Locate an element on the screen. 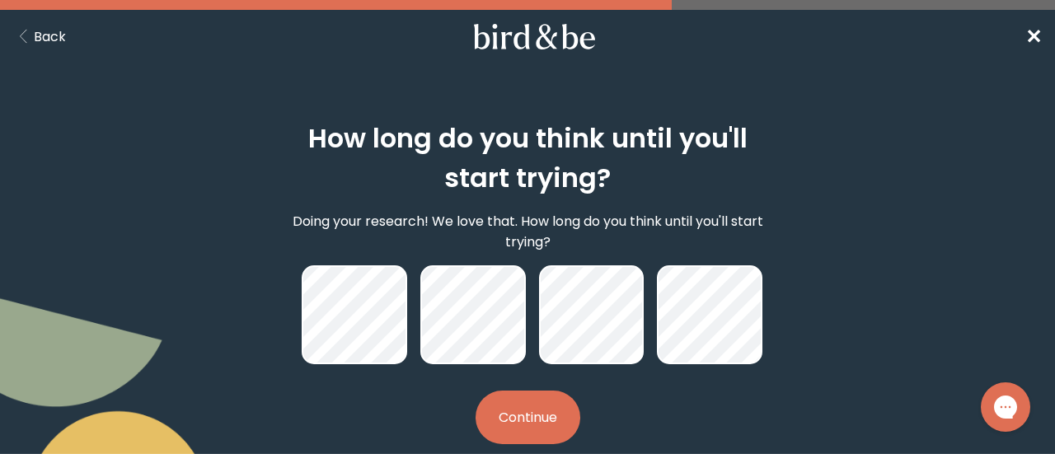 Image resolution: width=1055 pixels, height=454 pixels. h2: How long do you think until you'll start trying? is located at coordinates (528, 158).